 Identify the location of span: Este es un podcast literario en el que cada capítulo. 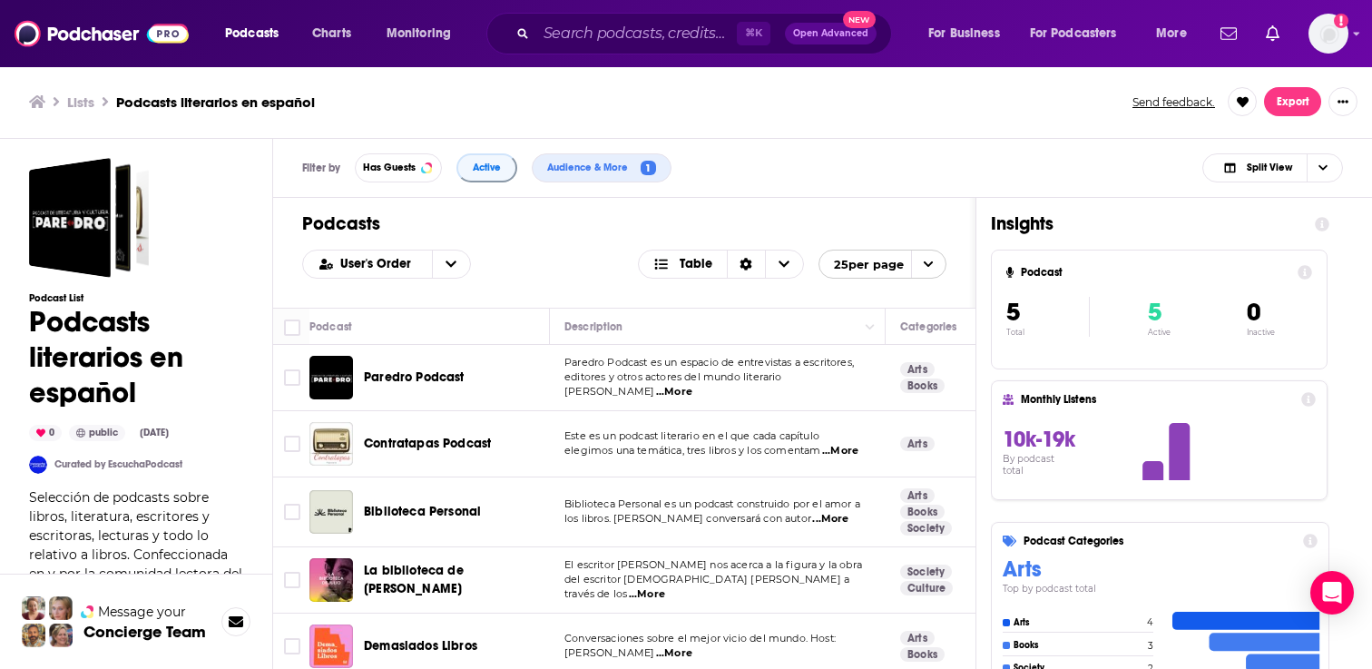
(692, 436).